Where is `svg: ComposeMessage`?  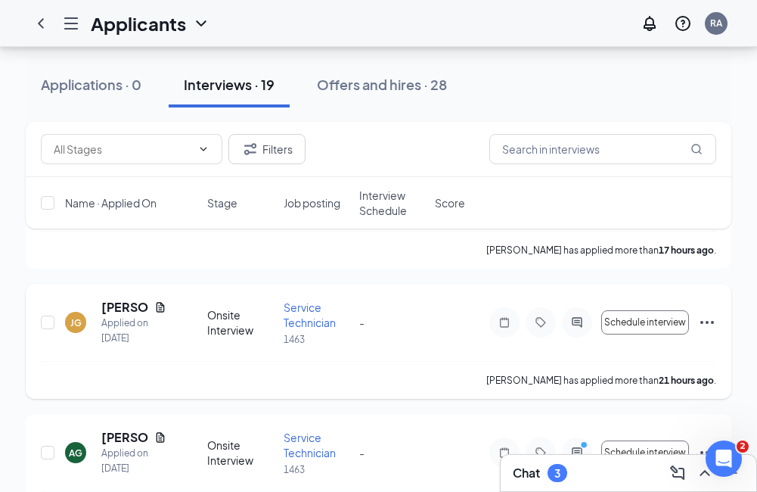
svg: ComposeMessage is located at coordinates (678, 473).